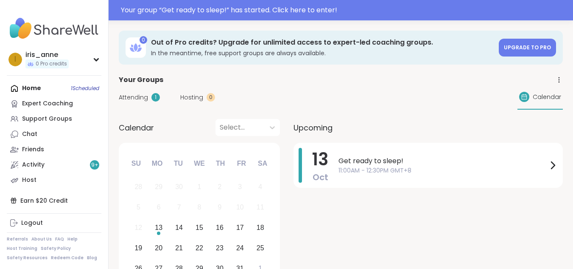 This screenshot has height=269, width=573. I want to click on div: Choose Wednesday, October 15th, 2025, so click(200, 228).